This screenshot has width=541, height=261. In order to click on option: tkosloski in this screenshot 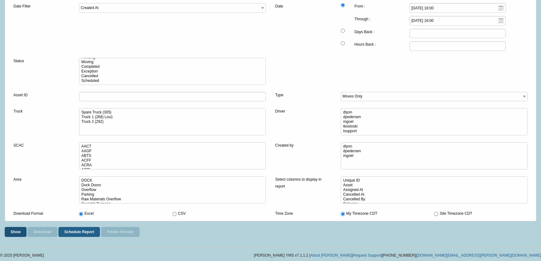, I will do `click(433, 126)`.